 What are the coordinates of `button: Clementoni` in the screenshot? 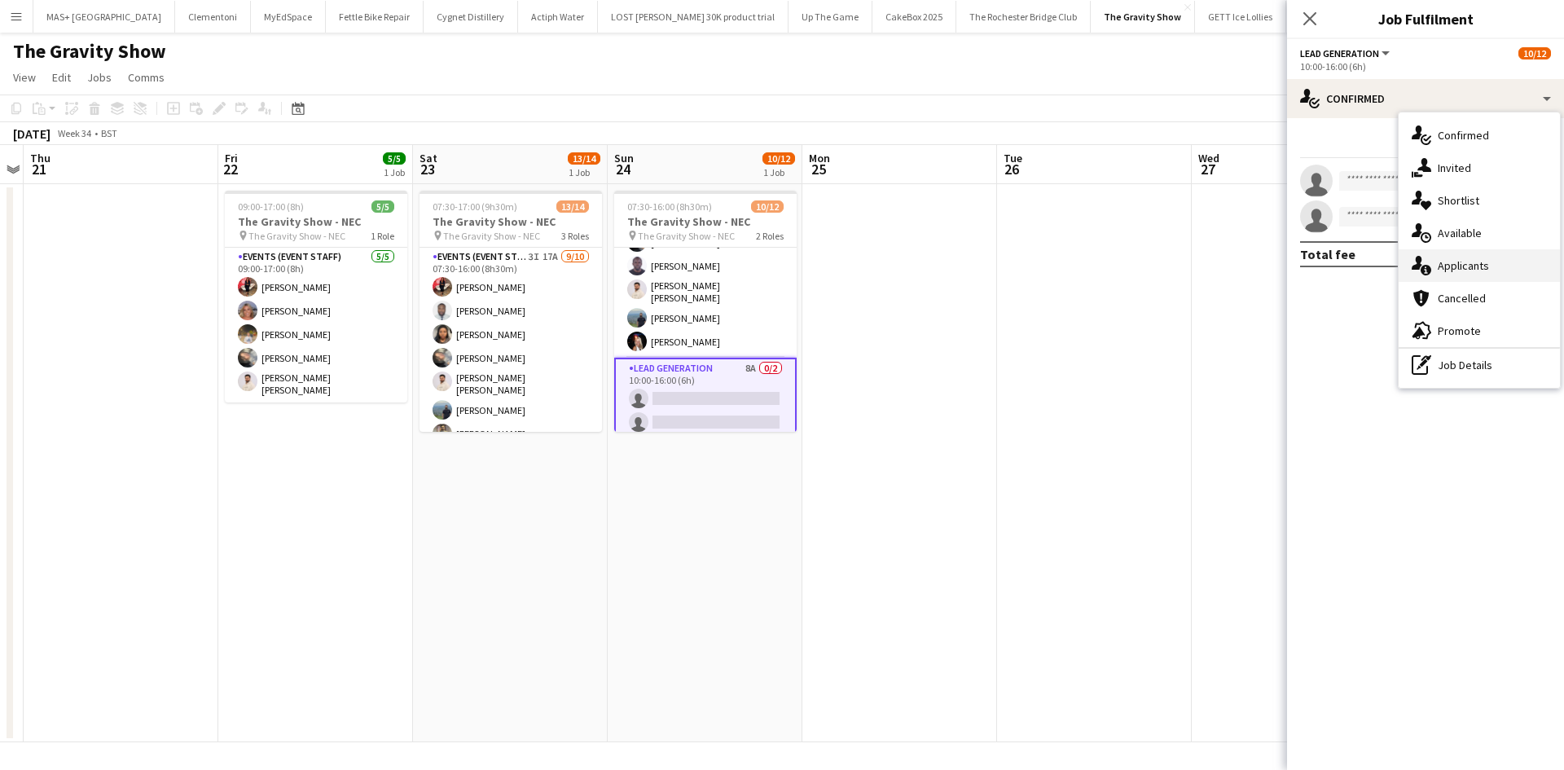 It's located at (213, 16).